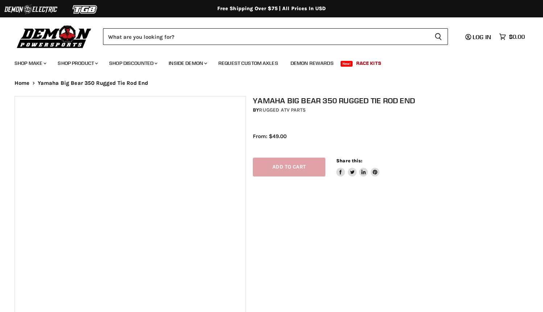 This screenshot has height=312, width=543. Describe the element at coordinates (438, 37) in the screenshot. I see `button: Search` at that location.